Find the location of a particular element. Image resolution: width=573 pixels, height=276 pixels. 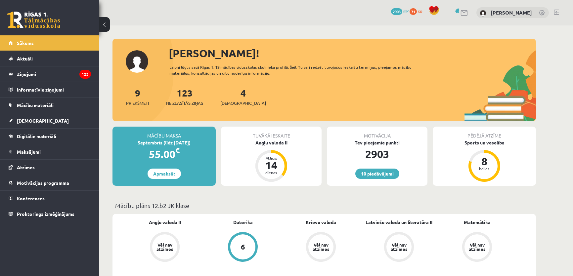

div: 6 is located at coordinates (243, 247).